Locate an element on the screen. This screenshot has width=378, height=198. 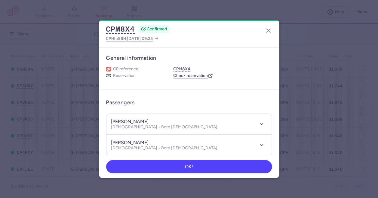
a: Check reservation is located at coordinates (193, 76).